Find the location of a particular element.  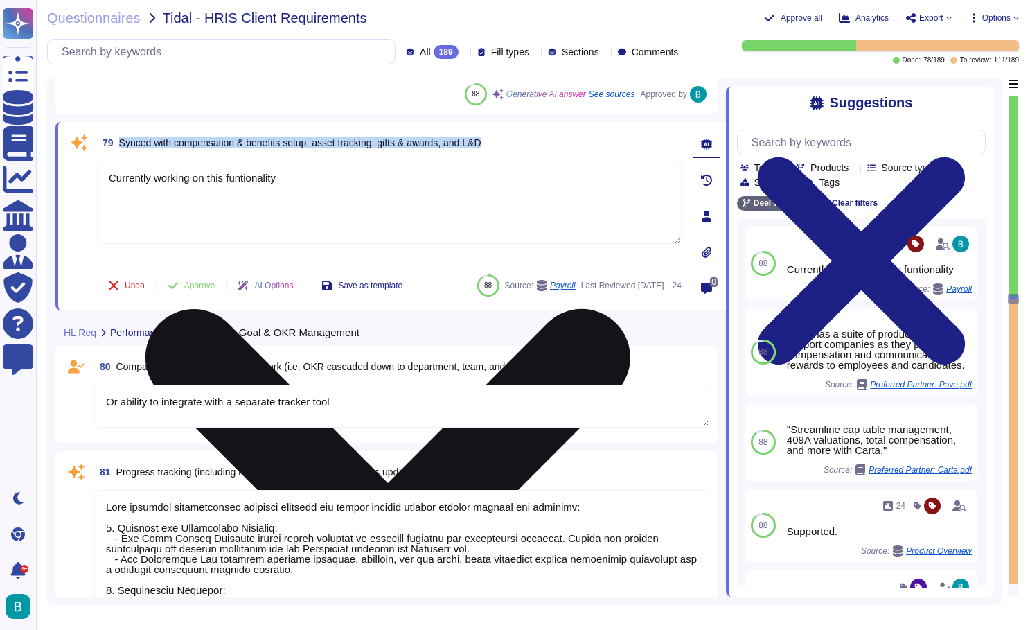

div: 9+ is located at coordinates (24, 569).